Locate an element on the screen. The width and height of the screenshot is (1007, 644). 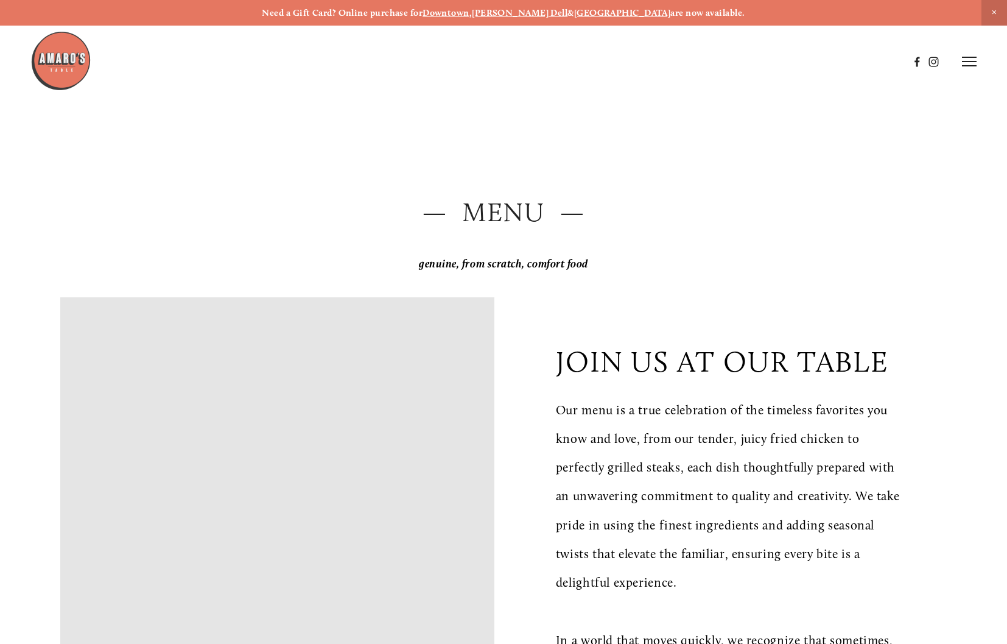
strong: Downtown is located at coordinates (446, 13).